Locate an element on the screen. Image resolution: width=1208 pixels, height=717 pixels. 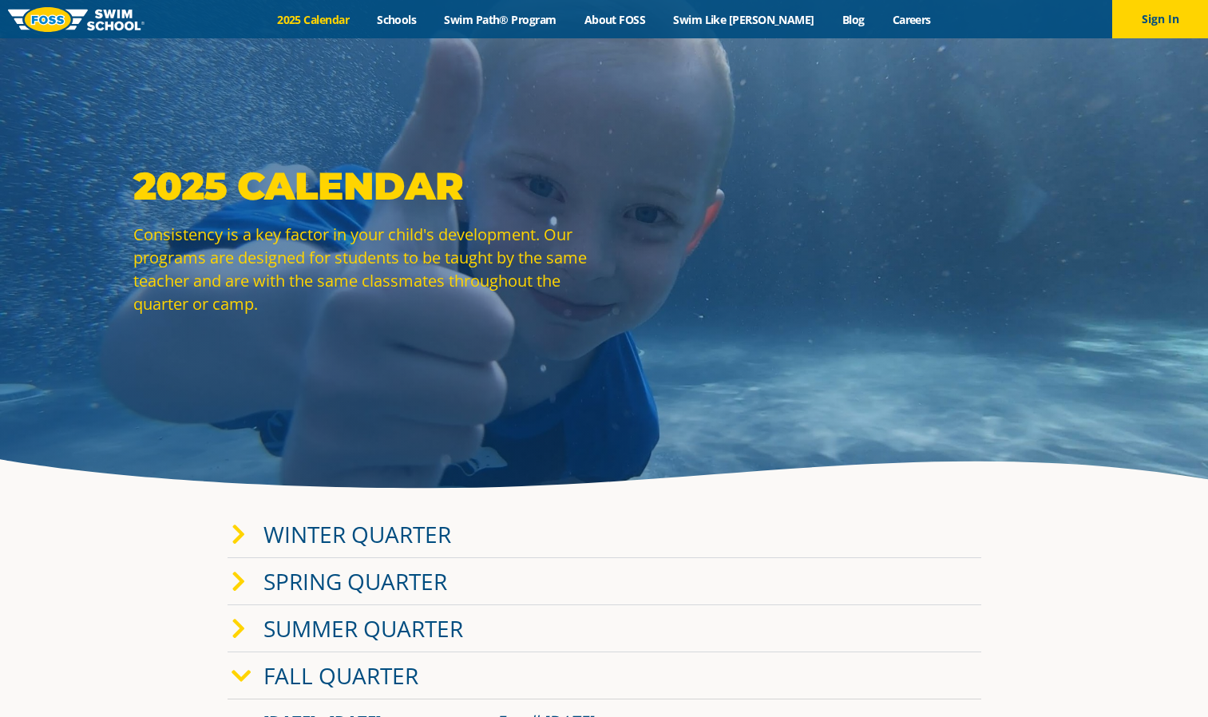
a: About FOSS is located at coordinates (615, 19).